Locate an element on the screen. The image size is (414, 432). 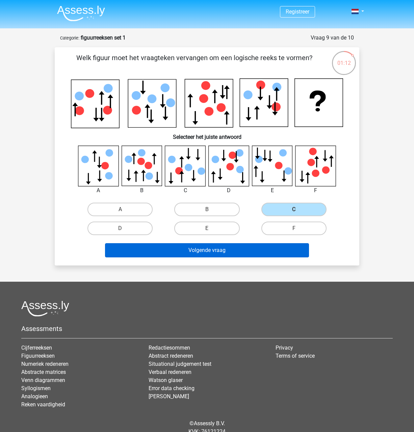
div: A is located at coordinates (98, 190).